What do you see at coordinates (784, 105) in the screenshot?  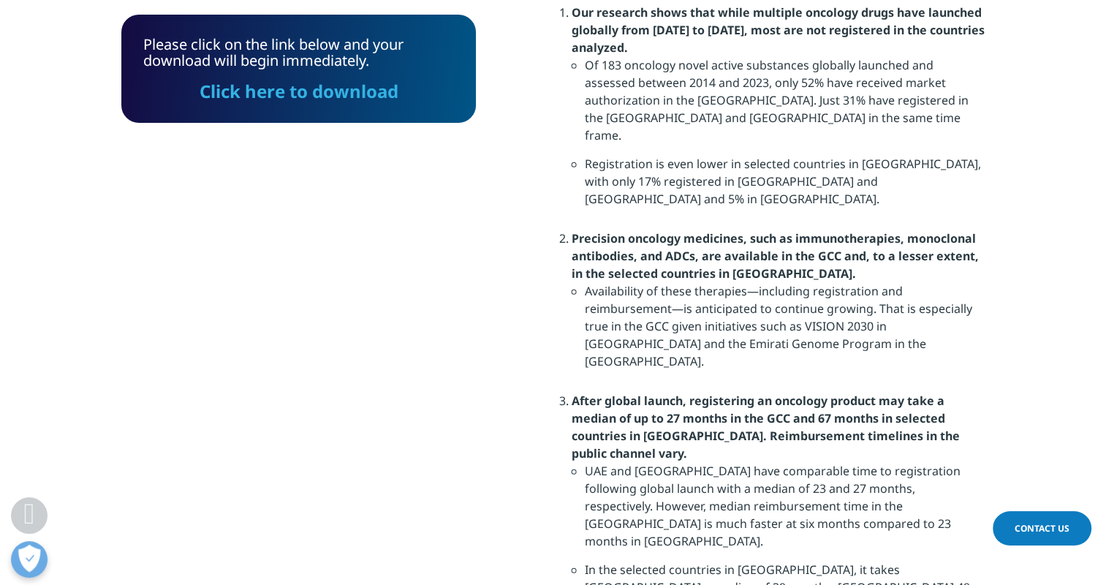 I see `li: Of 183 oncology novel active substances globally launched and assessed between 2014 and 2023, onl...` at bounding box center [784, 105].